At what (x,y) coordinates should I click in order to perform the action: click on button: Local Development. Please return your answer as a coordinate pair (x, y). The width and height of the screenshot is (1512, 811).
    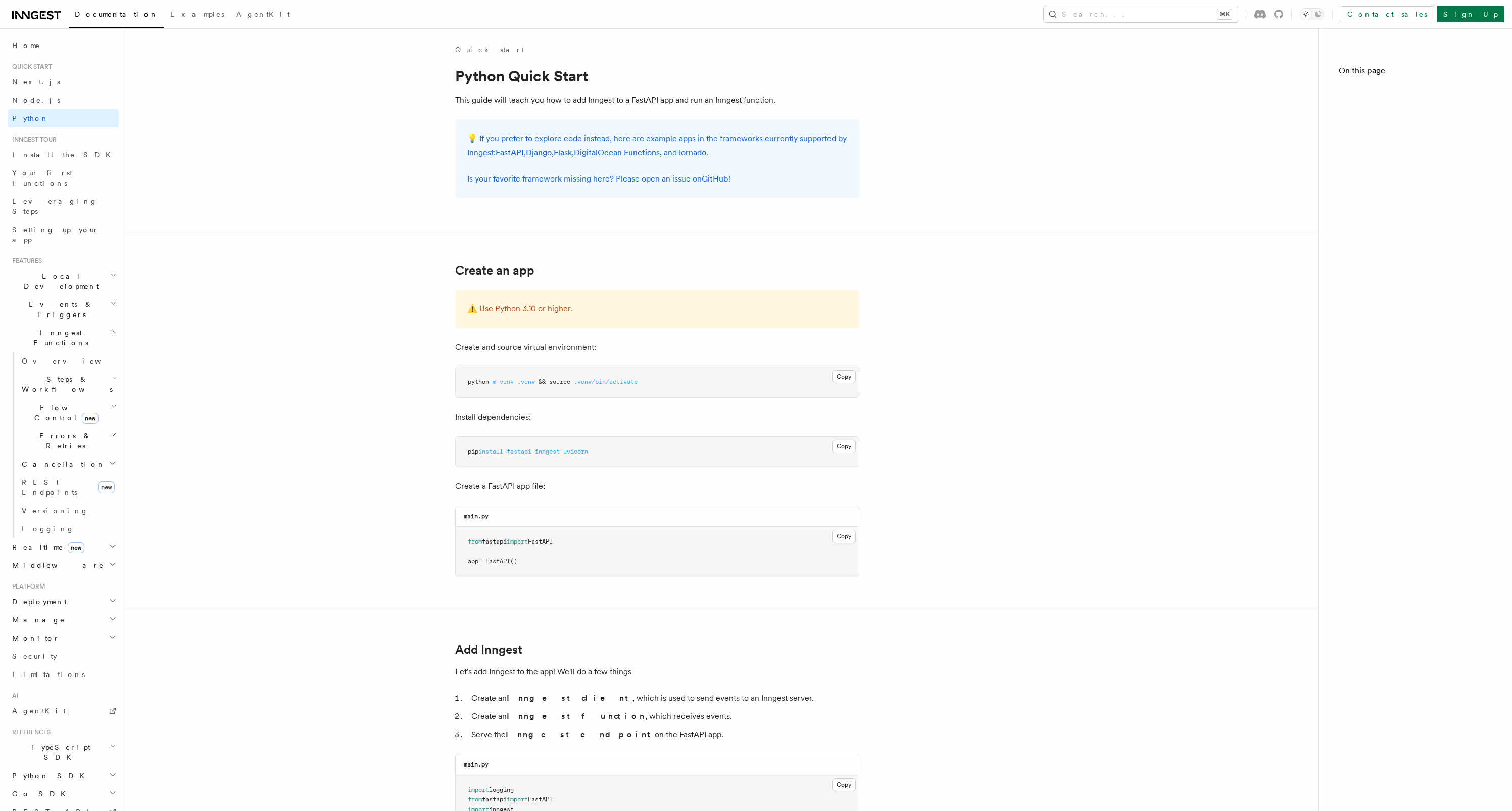
    Looking at the image, I should click on (63, 281).